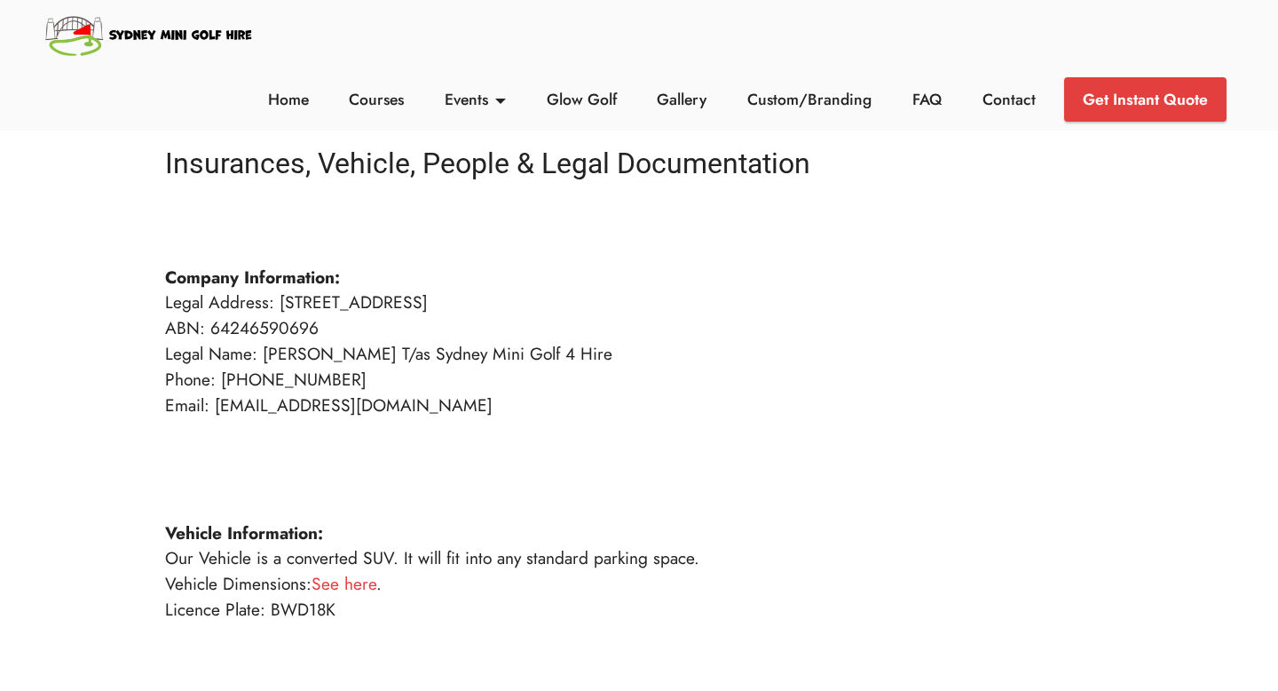  What do you see at coordinates (149, 35) in the screenshot?
I see `img: Sydney Mini Golf Hire` at bounding box center [149, 35].